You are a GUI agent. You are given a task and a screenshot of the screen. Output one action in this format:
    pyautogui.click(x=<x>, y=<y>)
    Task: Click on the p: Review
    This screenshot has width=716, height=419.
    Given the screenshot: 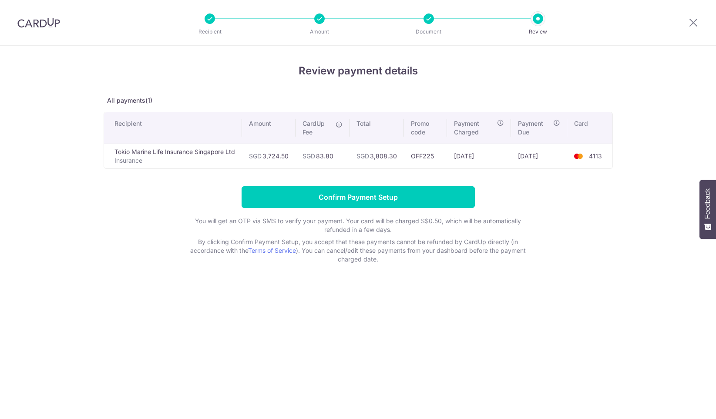 What is the action you would take?
    pyautogui.click(x=538, y=32)
    